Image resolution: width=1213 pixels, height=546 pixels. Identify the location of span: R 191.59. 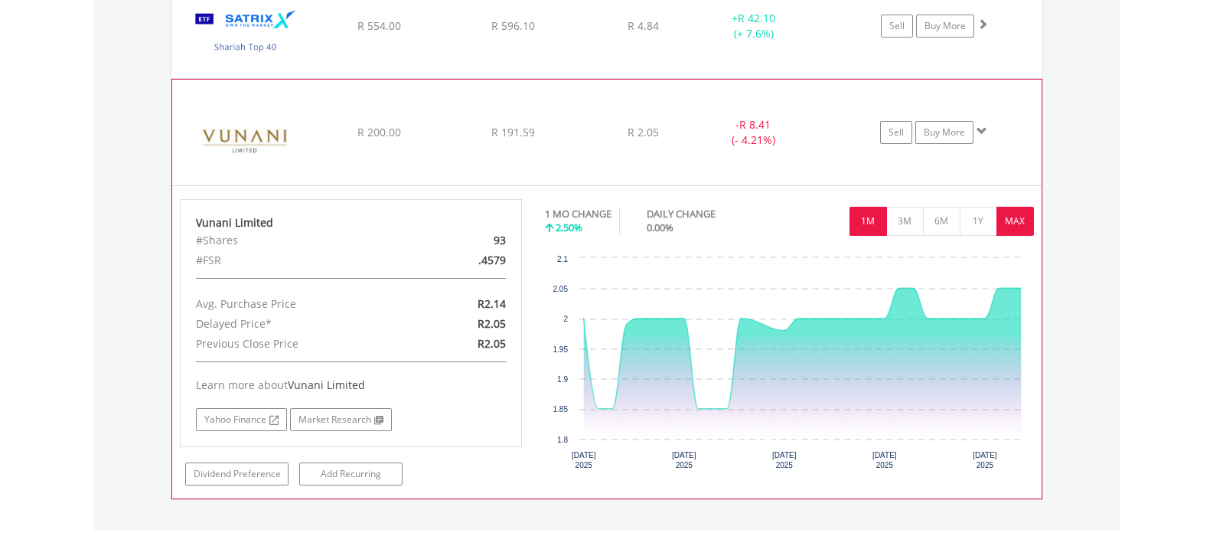
(513, 132).